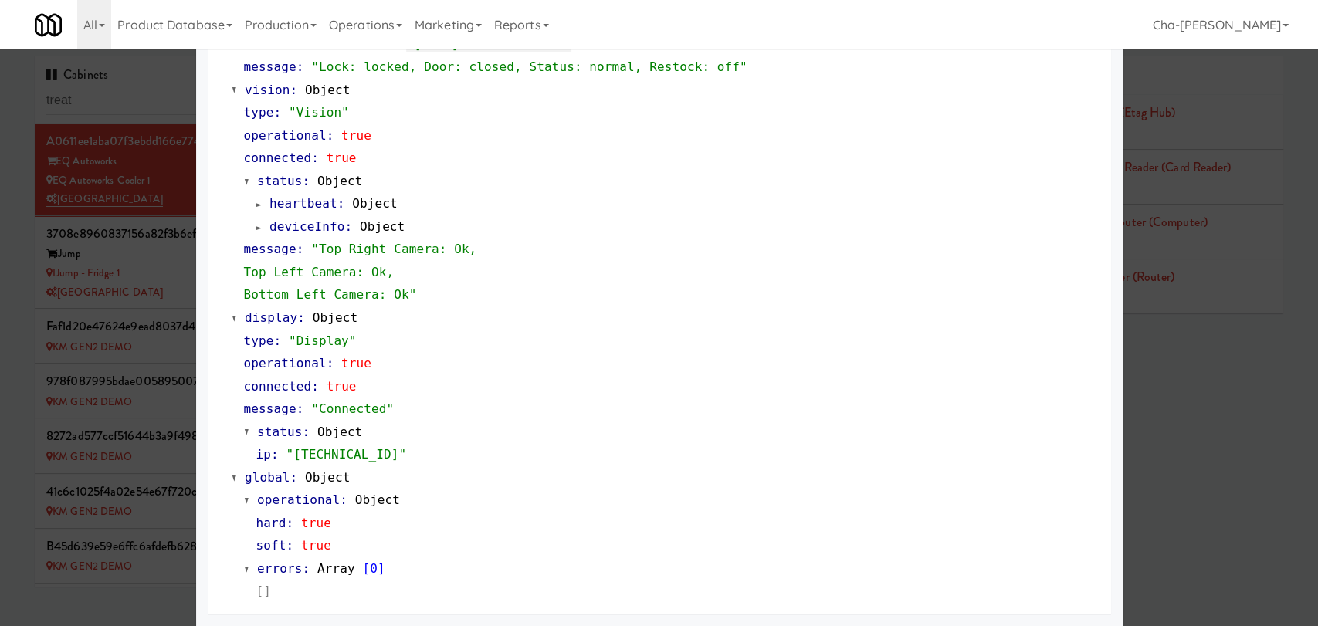 The height and width of the screenshot is (626, 1318). What do you see at coordinates (271, 317) in the screenshot?
I see `span: display` at bounding box center [271, 317].